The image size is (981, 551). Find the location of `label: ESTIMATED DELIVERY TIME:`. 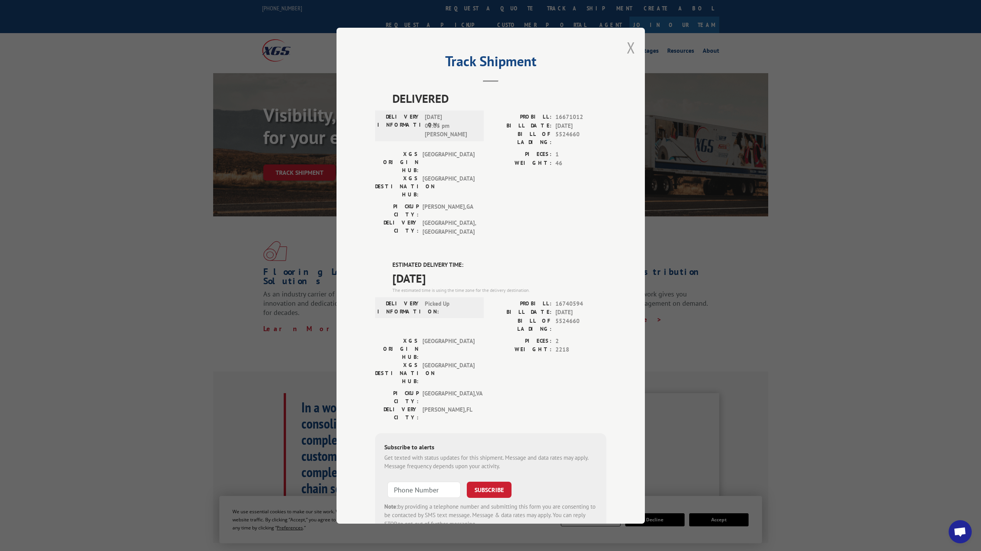

label: ESTIMATED DELIVERY TIME: is located at coordinates (499, 265).